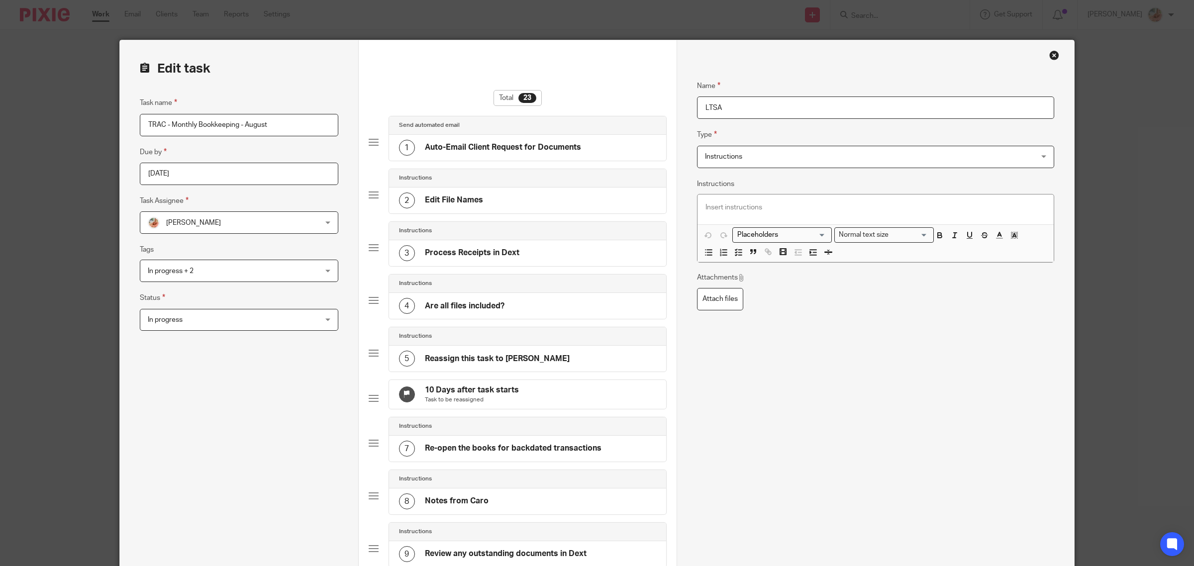  Describe the element at coordinates (707, 134) in the screenshot. I see `label: Type` at that location.